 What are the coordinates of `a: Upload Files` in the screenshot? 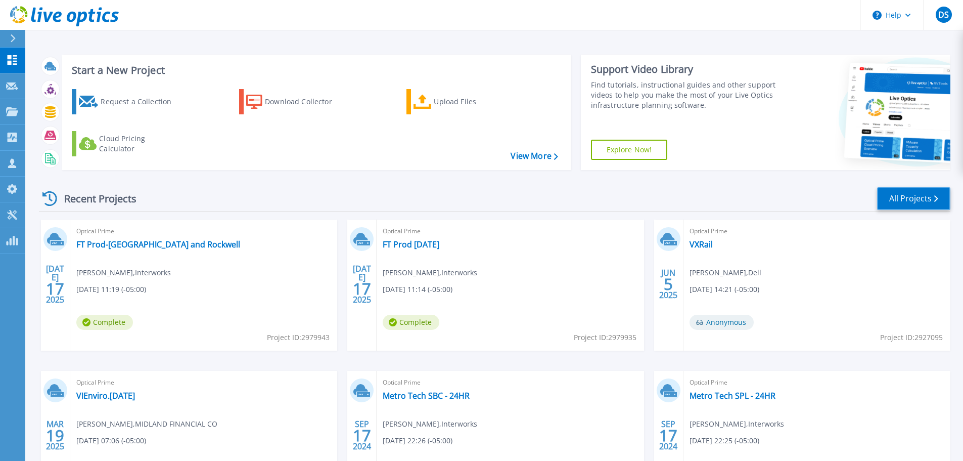 It's located at (463, 102).